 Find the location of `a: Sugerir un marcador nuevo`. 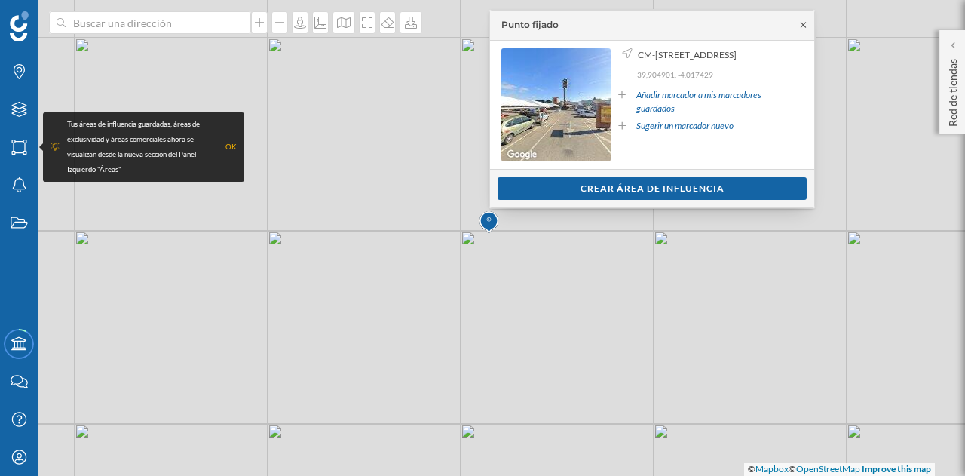

a: Sugerir un marcador nuevo is located at coordinates (685, 126).